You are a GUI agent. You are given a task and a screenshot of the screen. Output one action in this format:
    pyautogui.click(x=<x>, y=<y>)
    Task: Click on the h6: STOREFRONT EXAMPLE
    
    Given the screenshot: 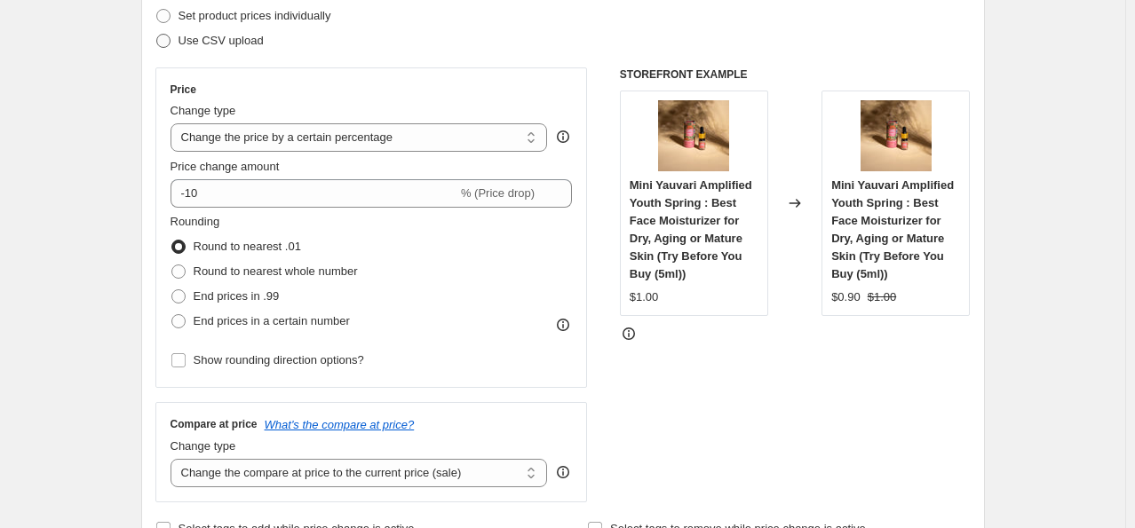 What is the action you would take?
    pyautogui.click(x=795, y=75)
    